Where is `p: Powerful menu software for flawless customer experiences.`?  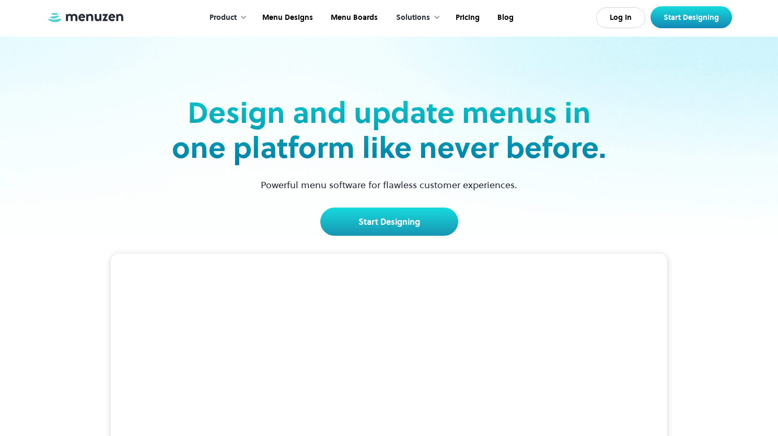
p: Powerful menu software for flawless customer experiences. is located at coordinates (389, 184).